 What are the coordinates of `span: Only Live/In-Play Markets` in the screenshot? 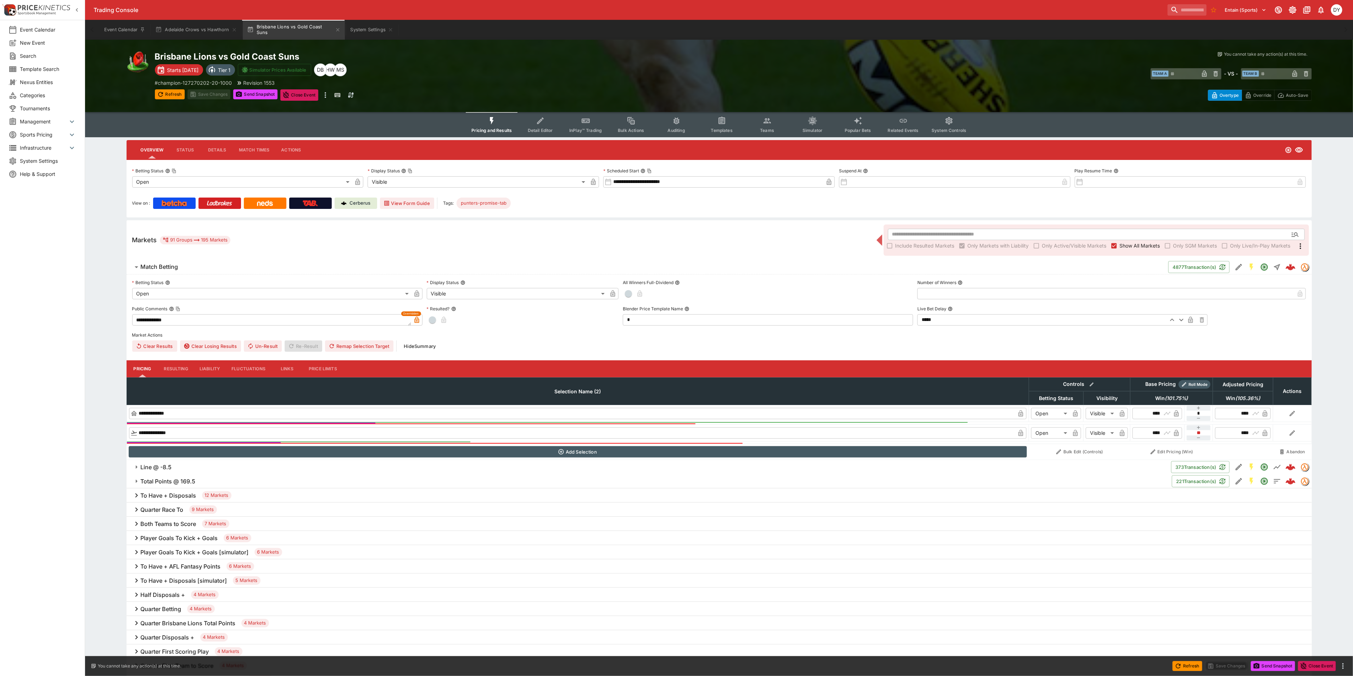 It's located at (1261, 245).